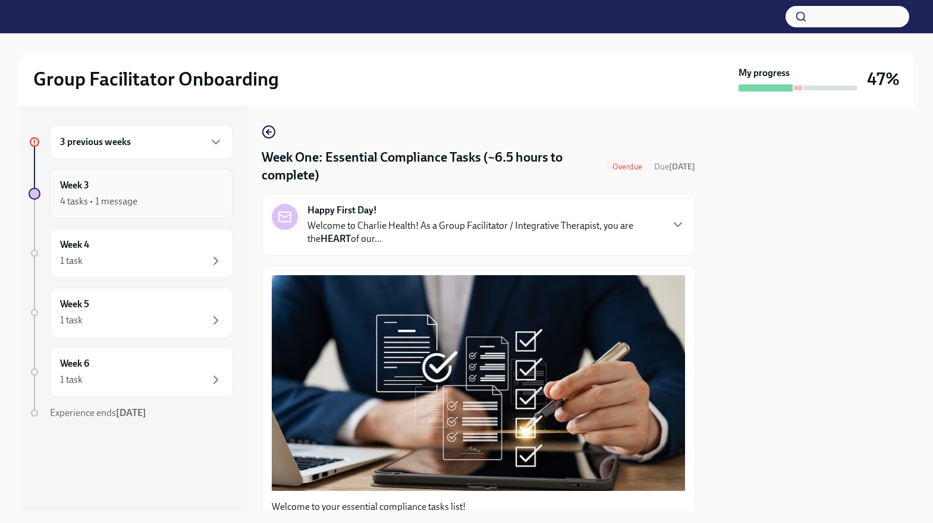 Image resolution: width=933 pixels, height=523 pixels. I want to click on h6: Week 3, so click(74, 185).